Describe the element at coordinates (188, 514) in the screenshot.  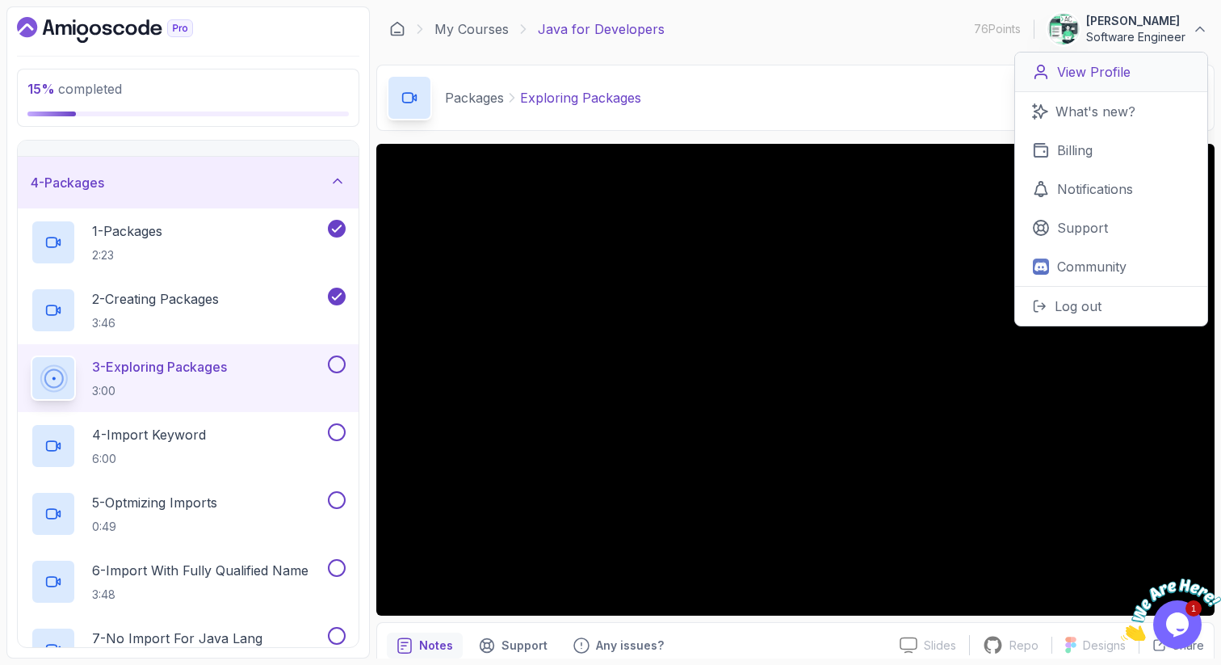
I see `button: 5-Optmizing Imports0:49` at that location.